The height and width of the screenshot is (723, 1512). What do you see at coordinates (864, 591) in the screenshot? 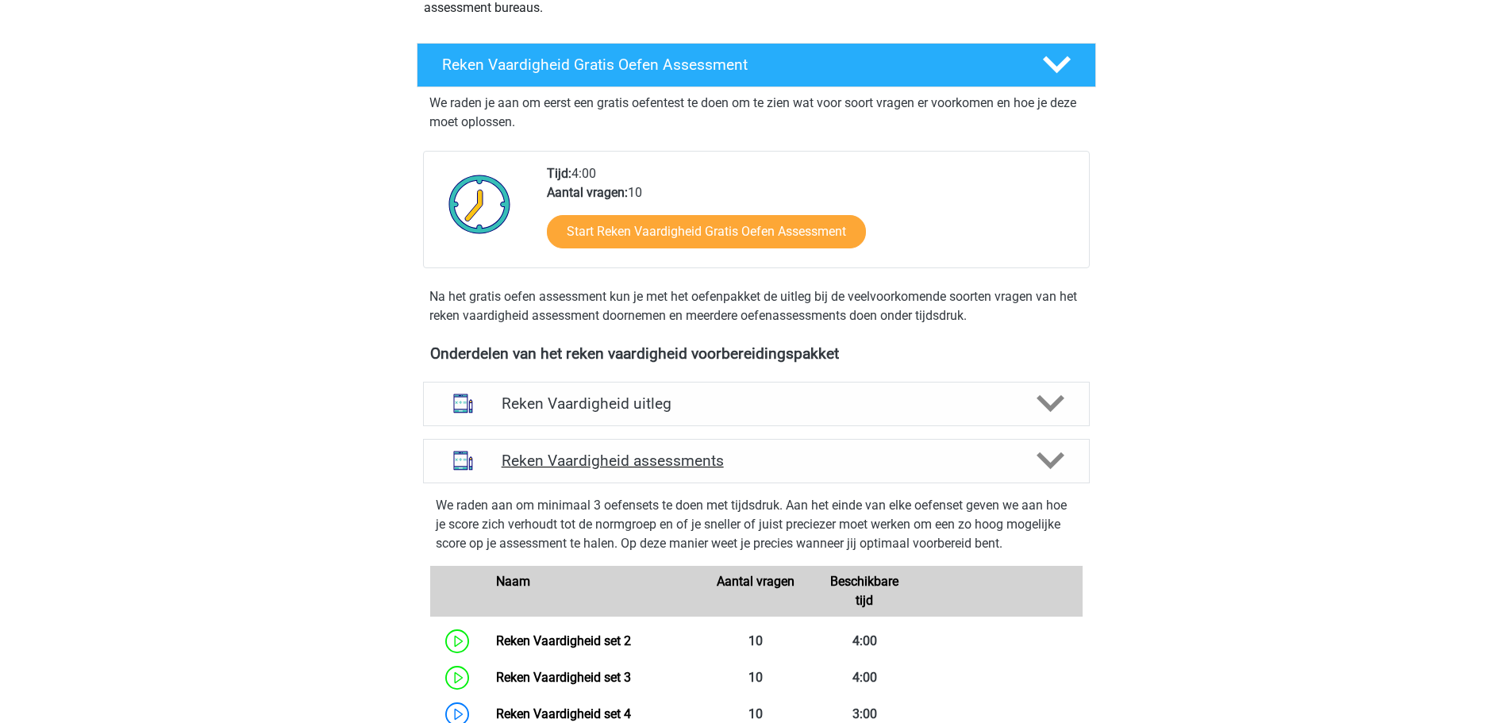
I see `div: Beschikbare tijd` at bounding box center [864, 591].